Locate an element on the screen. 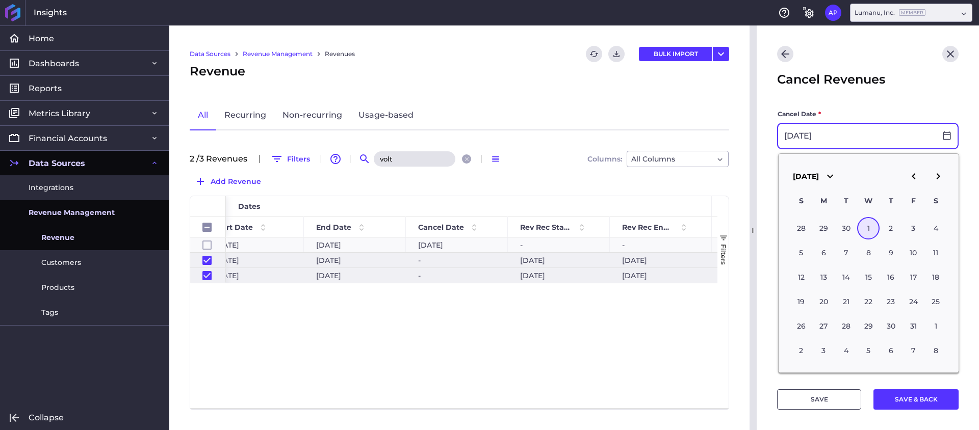  span: Collapse is located at coordinates (46, 418).